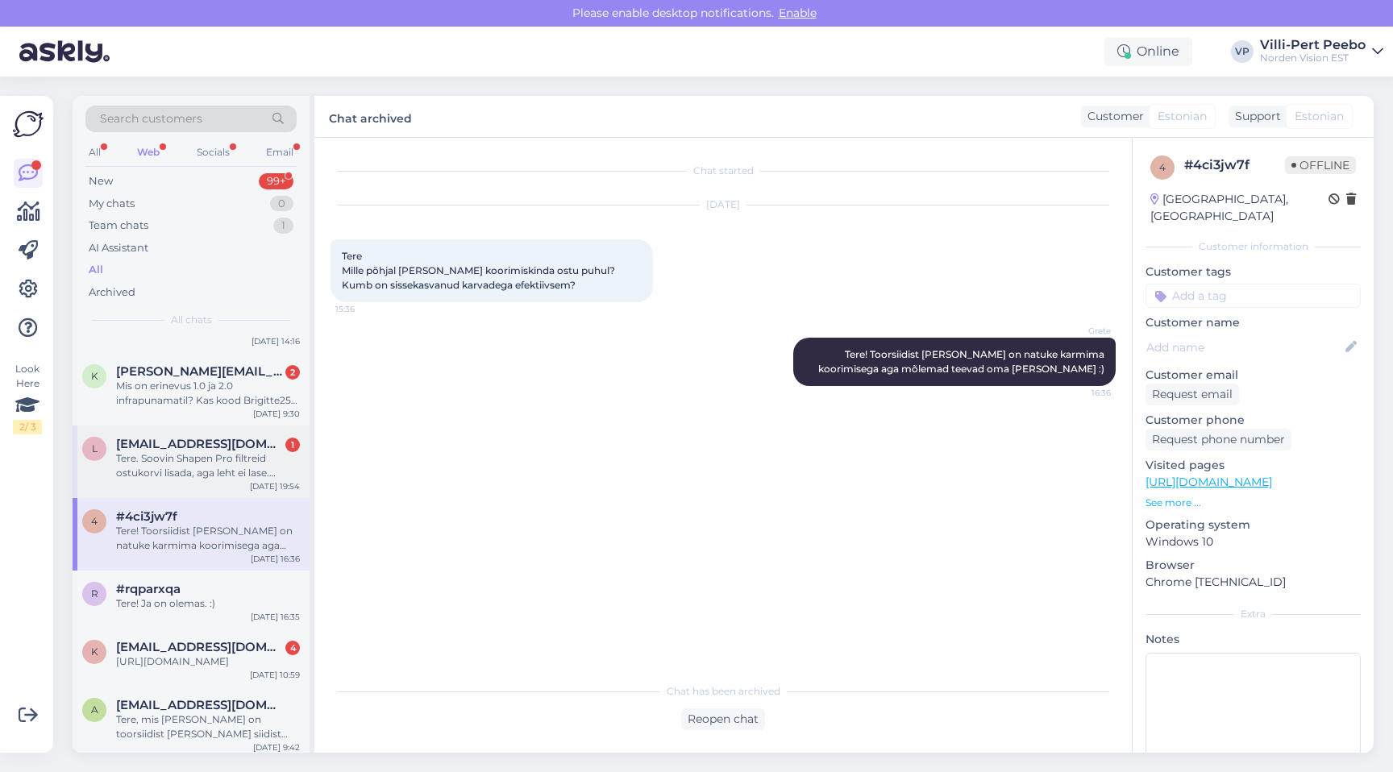 This screenshot has height=772, width=1393. I want to click on div: # 4ci3jw7f, so click(1234, 165).